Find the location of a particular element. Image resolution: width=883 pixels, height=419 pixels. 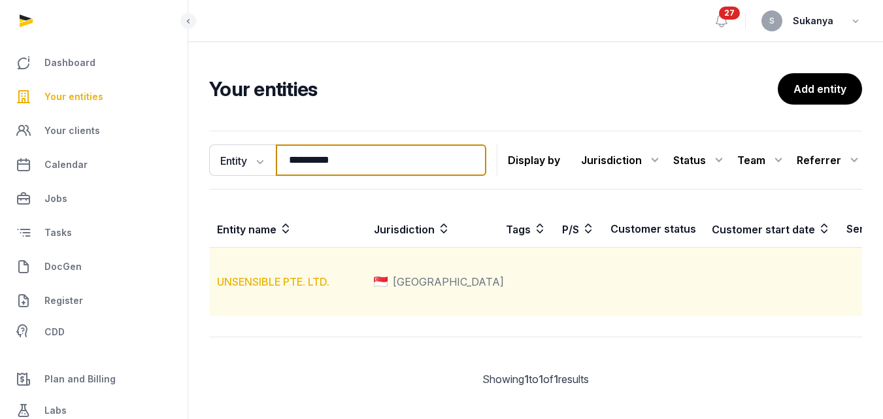

th: Customer status is located at coordinates (653, 229).